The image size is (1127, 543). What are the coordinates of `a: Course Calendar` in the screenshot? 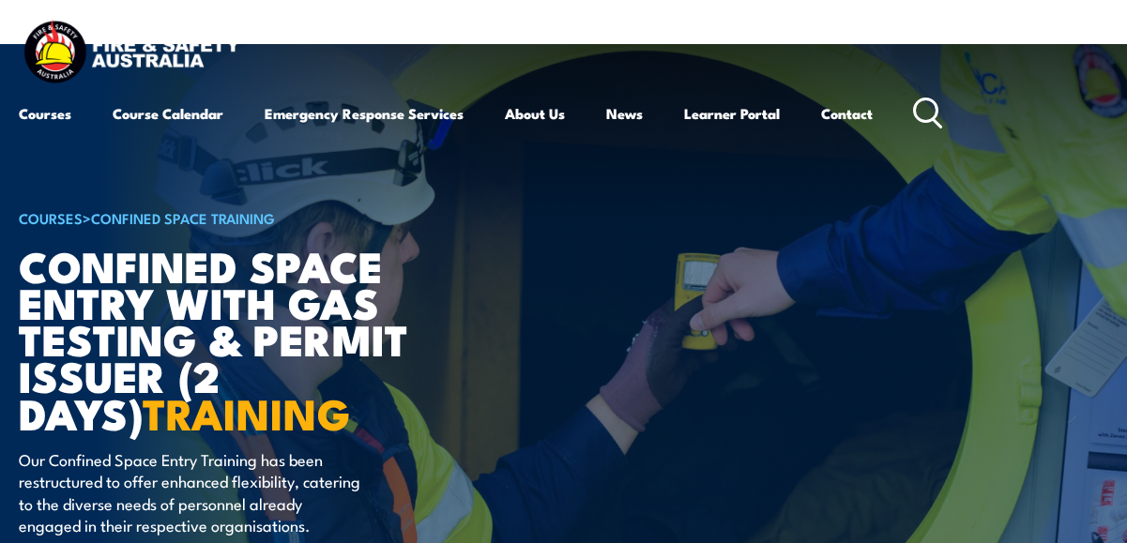 It's located at (168, 113).